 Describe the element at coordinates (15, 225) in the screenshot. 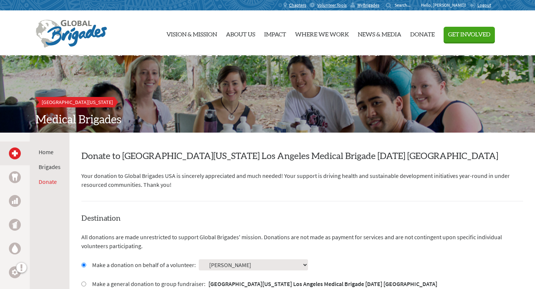

I see `img: Public Health` at that location.